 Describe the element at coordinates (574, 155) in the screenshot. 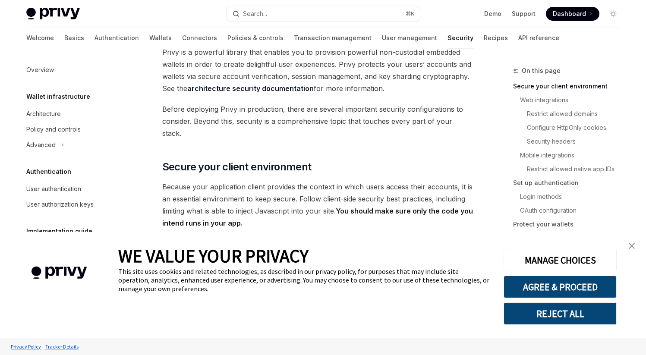

I see `a: Mobile integrations` at that location.